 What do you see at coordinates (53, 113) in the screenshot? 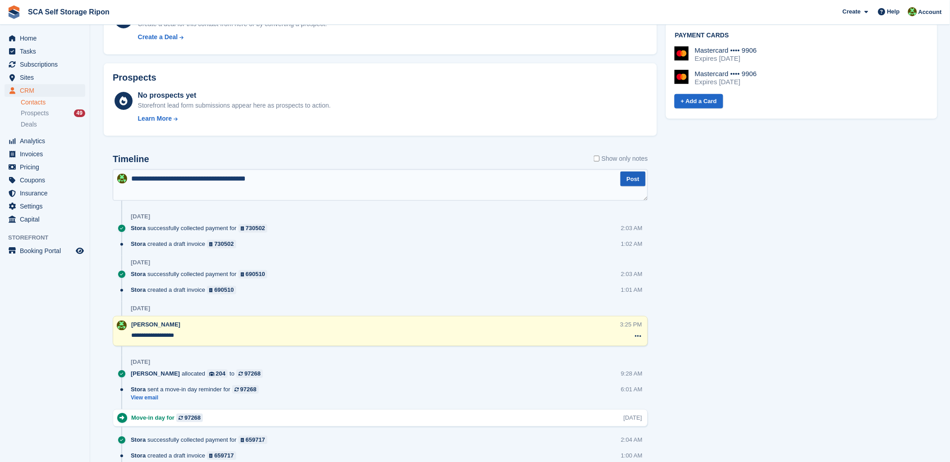
I see `a: Prospects 49` at bounding box center [53, 113].